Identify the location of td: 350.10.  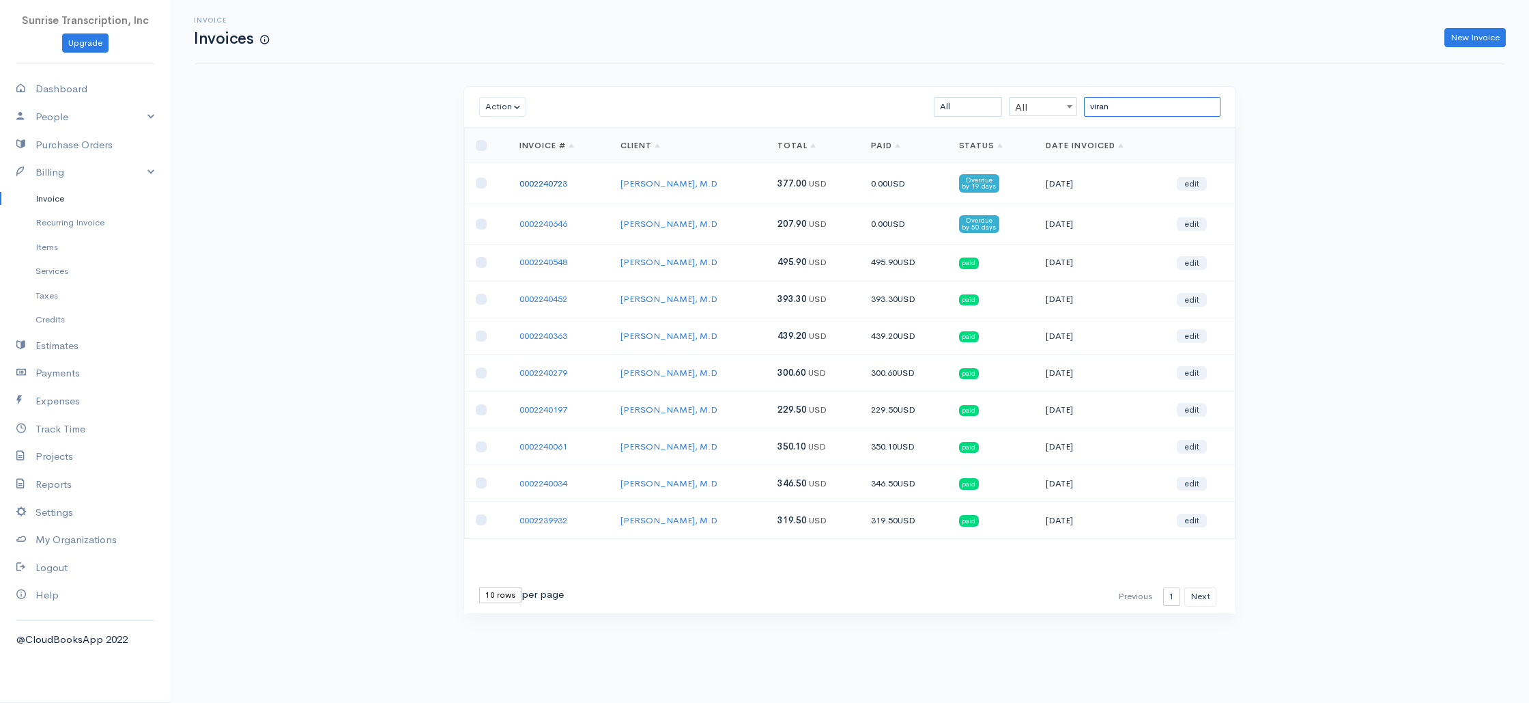
(904, 447).